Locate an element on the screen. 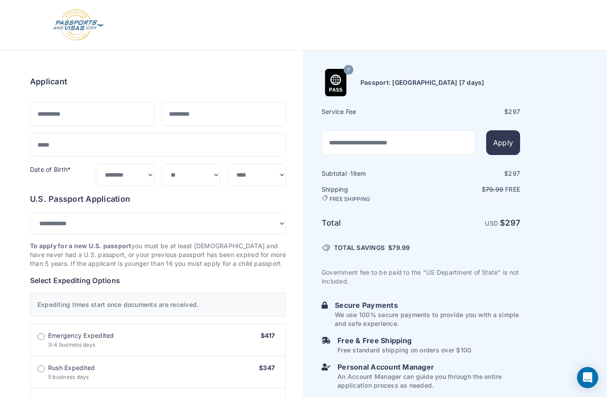  p: Free standard shipping on orders over $100. is located at coordinates (405, 350).